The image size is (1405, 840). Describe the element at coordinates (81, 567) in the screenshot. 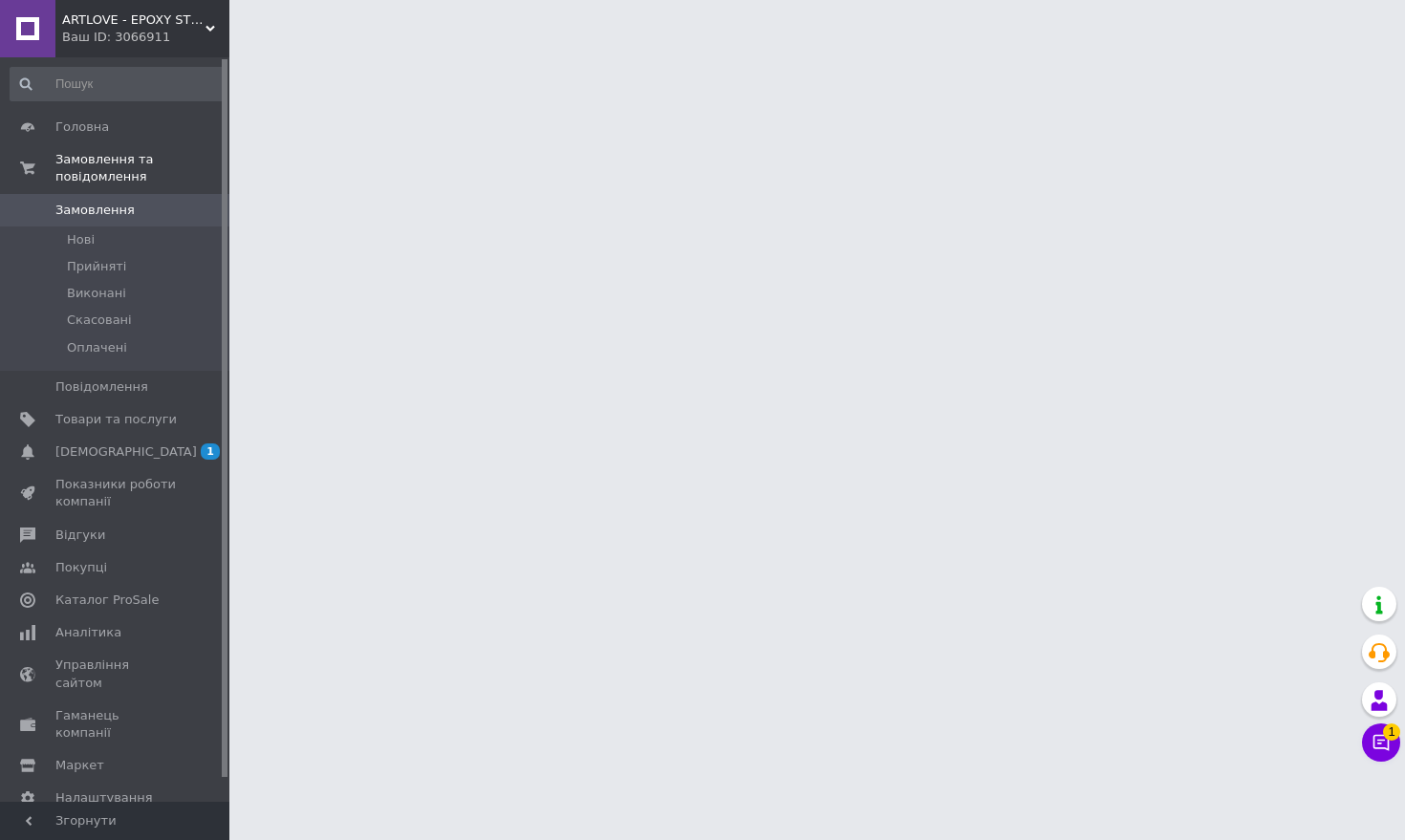

I see `span: Покупці` at that location.